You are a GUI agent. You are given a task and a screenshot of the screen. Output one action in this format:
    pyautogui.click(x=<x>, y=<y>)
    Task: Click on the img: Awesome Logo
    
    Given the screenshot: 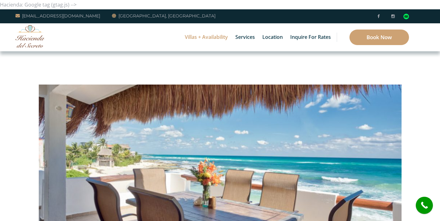 What is the action you would take?
    pyautogui.click(x=30, y=36)
    